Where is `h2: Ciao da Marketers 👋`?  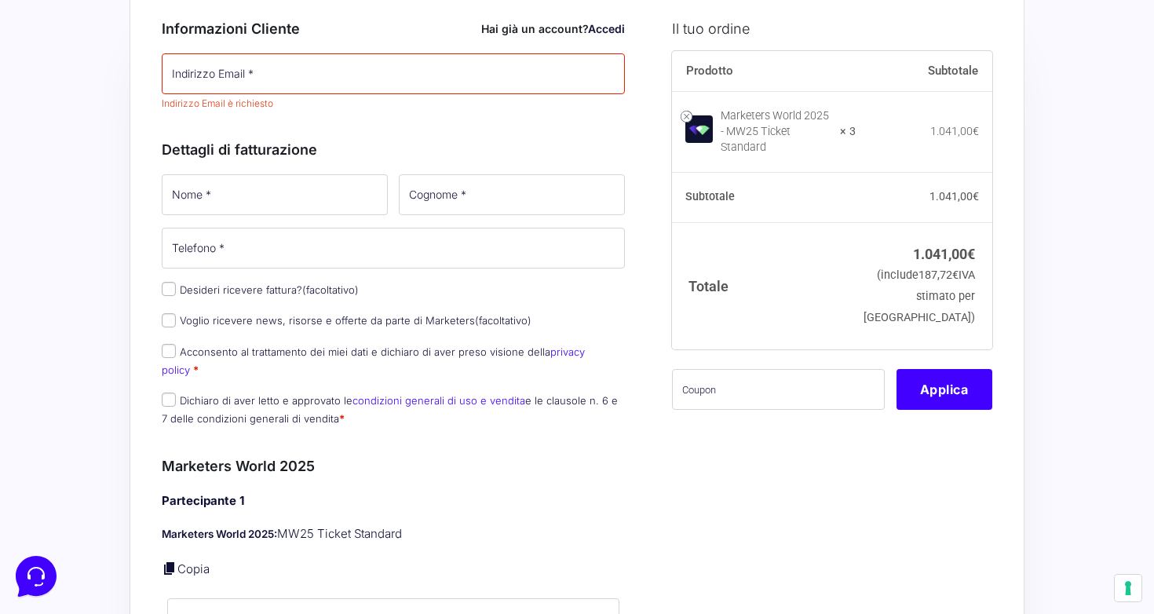
h2: Ciao da Marketers 👋 is located at coordinates (138, 25).